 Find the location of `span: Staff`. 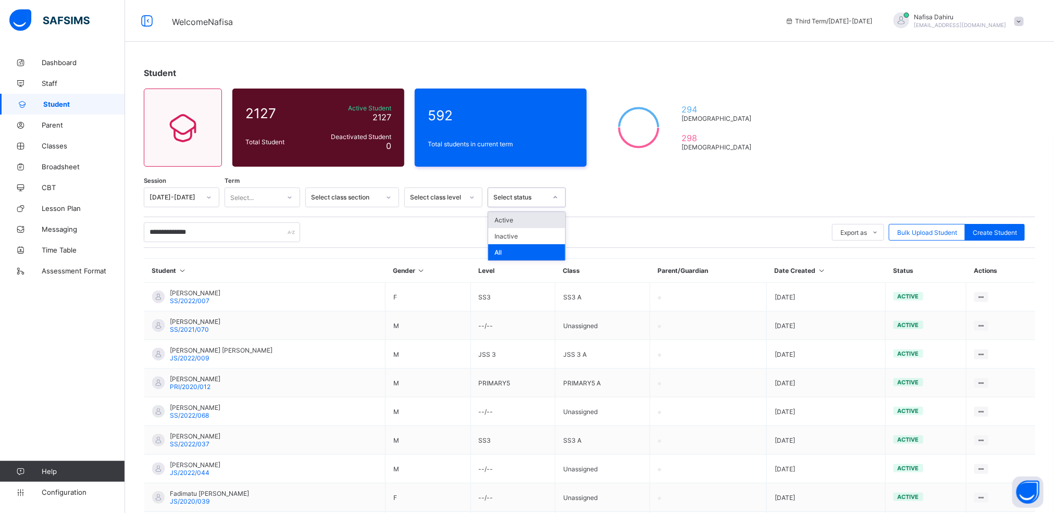

span: Staff is located at coordinates (83, 83).